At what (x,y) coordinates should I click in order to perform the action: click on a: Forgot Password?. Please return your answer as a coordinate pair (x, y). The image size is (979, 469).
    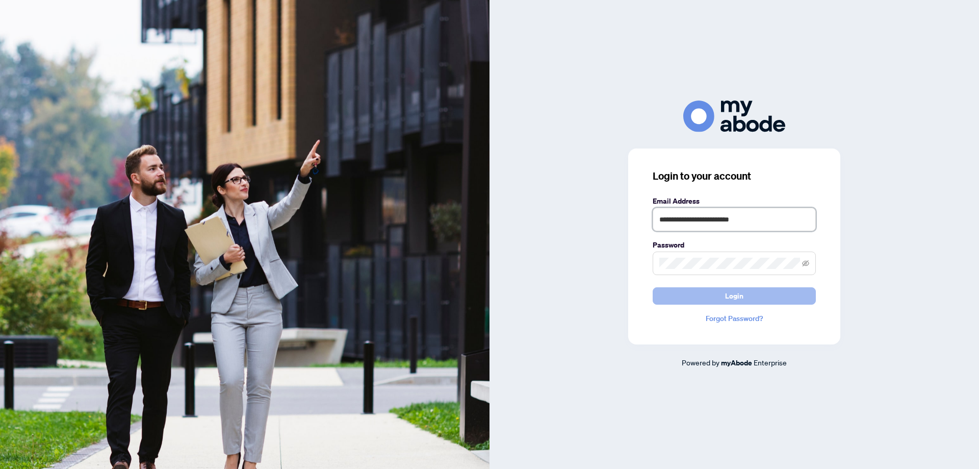
    Looking at the image, I should click on (734, 318).